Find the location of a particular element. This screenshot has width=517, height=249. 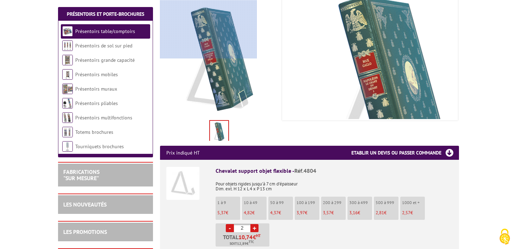

span: Soit € is located at coordinates (242, 244).